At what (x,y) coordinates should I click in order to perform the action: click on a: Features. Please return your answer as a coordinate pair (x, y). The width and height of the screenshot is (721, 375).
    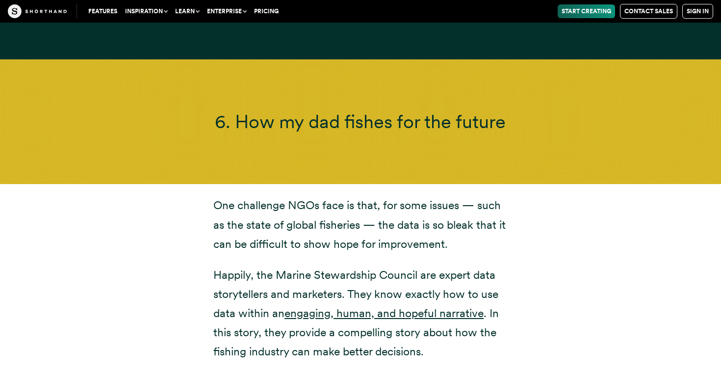
    Looking at the image, I should click on (103, 11).